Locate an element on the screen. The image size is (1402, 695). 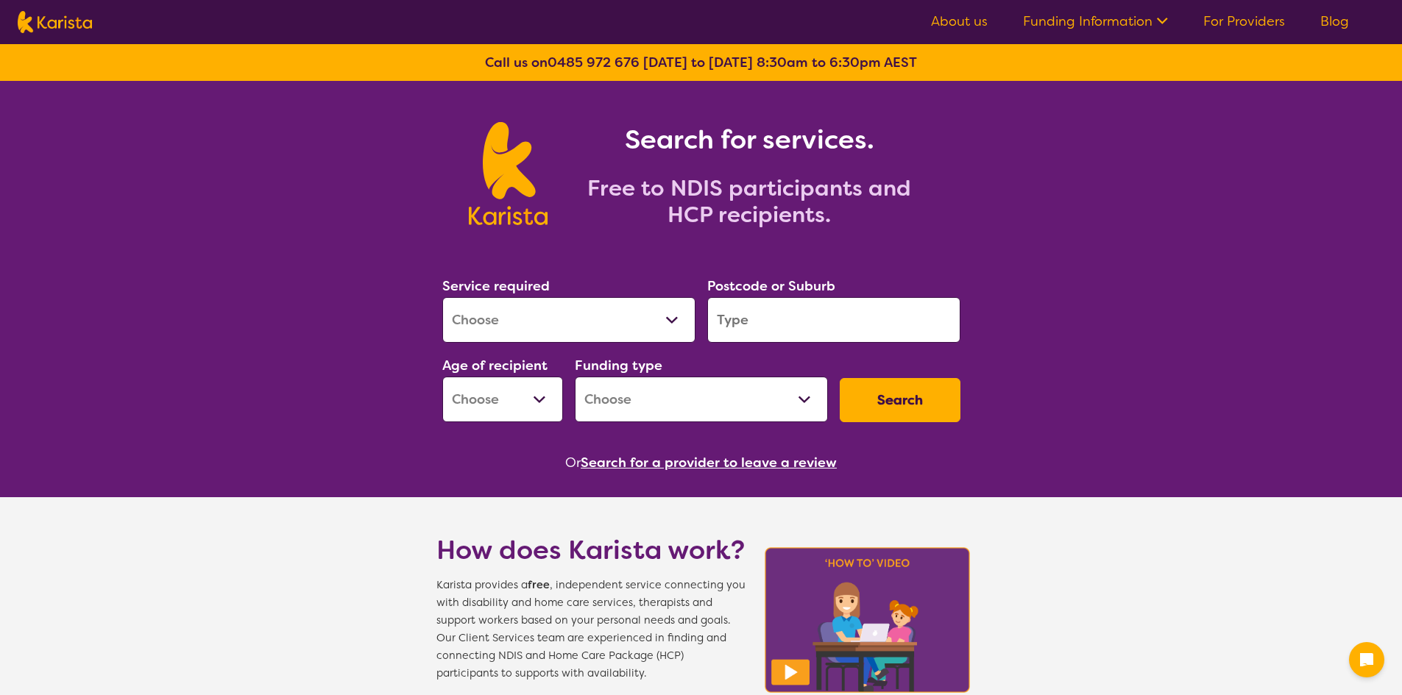
h1: Search for services. is located at coordinates (749, 140).